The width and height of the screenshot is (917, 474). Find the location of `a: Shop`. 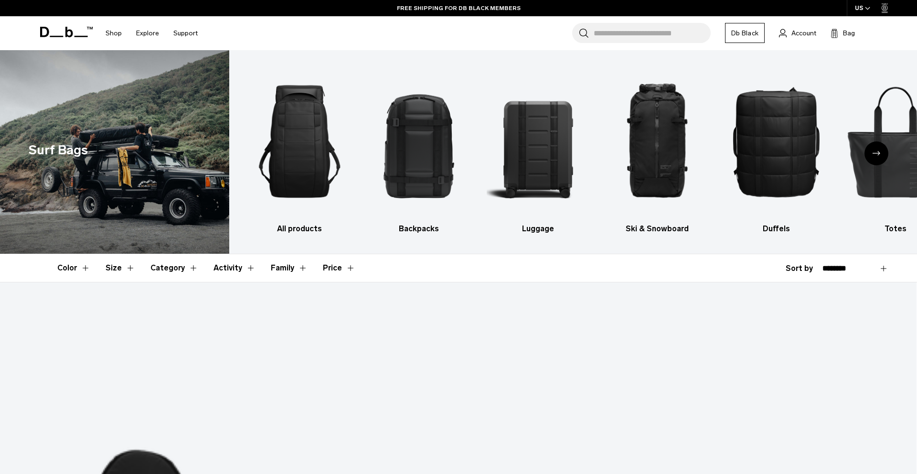

a: Shop is located at coordinates (114, 33).